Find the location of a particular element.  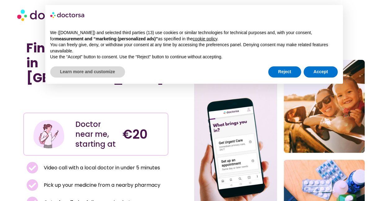

a: cookie policy is located at coordinates (205, 39).